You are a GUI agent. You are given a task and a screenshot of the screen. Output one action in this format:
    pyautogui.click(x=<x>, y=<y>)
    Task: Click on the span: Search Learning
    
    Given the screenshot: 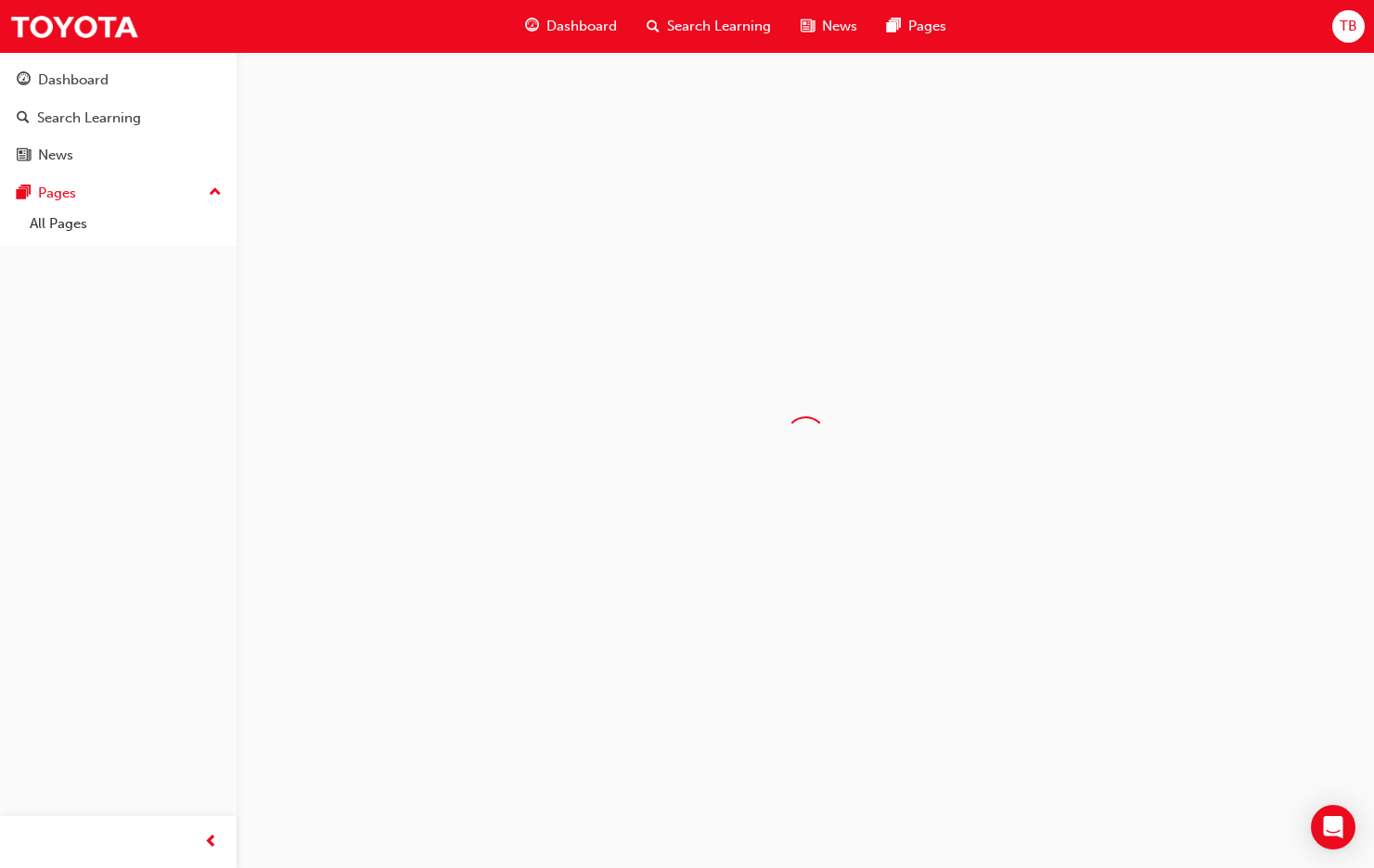 What is the action you would take?
    pyautogui.click(x=719, y=26)
    